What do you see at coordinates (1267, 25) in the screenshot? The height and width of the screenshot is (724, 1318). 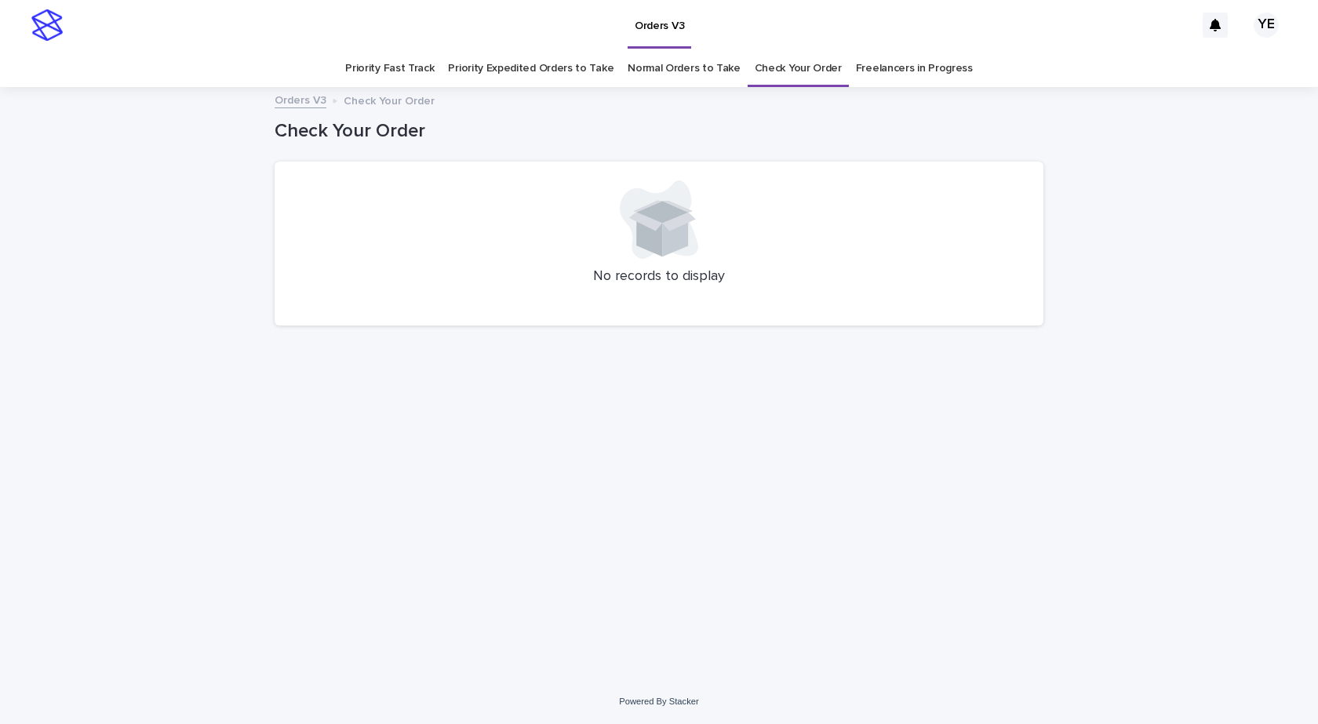 I see `div: YE` at bounding box center [1267, 25].